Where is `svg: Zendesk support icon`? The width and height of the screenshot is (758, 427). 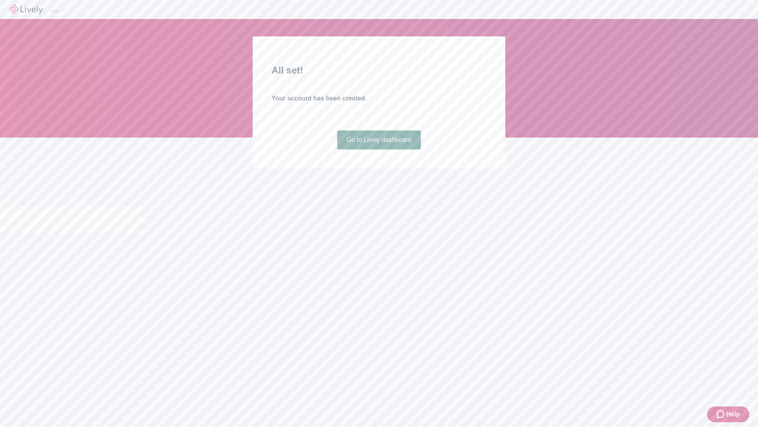
svg: Zendesk support icon is located at coordinates (722, 414).